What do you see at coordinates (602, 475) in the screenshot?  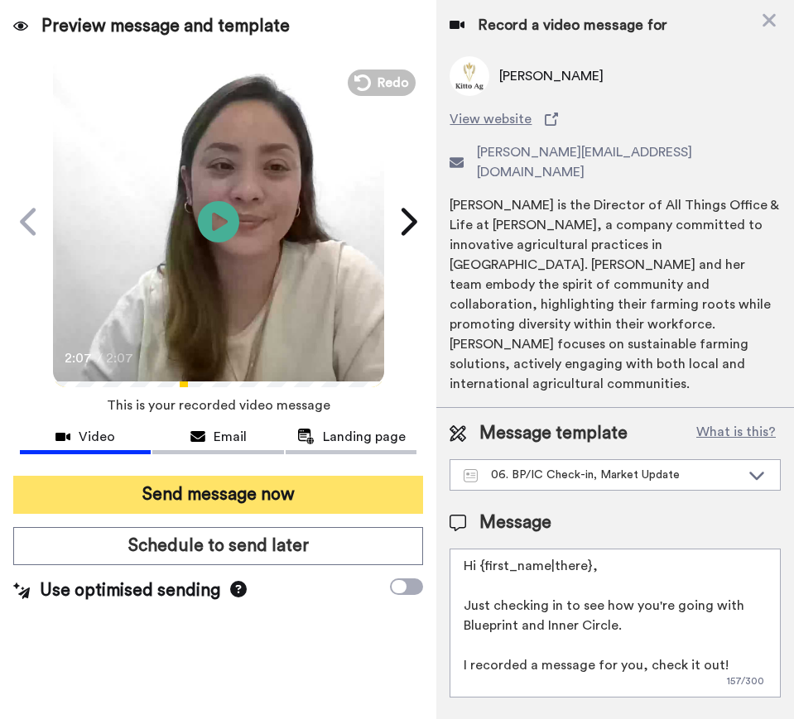 I see `div: 06. BP/IC Check-in, Market Update` at bounding box center [602, 475].